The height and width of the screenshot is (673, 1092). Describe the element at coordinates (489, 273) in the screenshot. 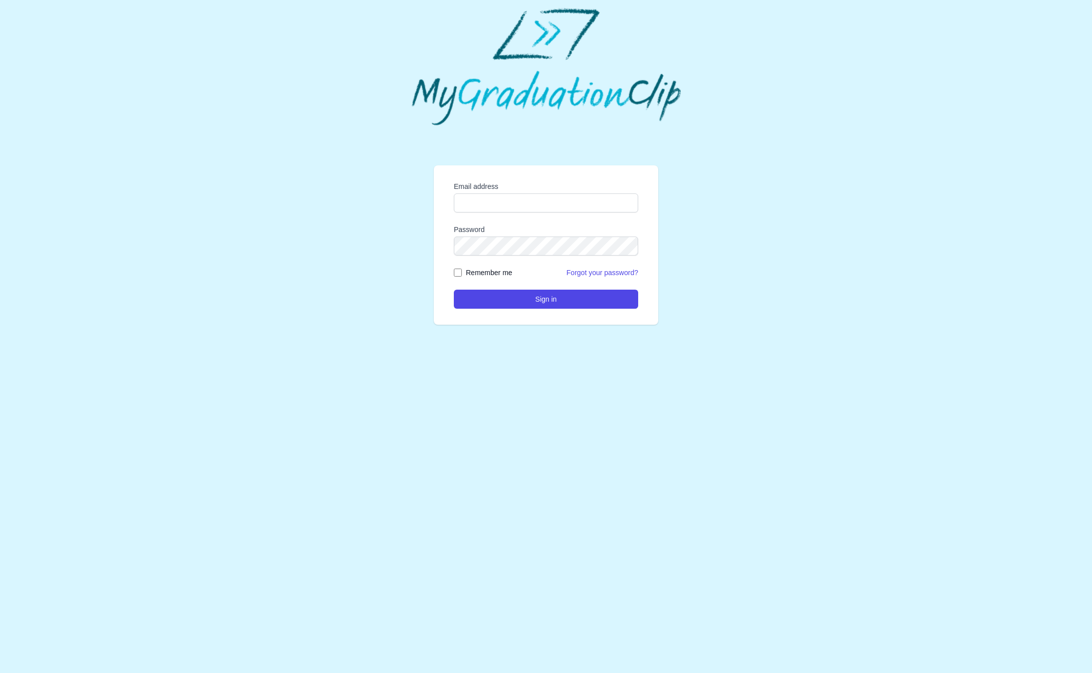

I see `label: Remember me` at that location.